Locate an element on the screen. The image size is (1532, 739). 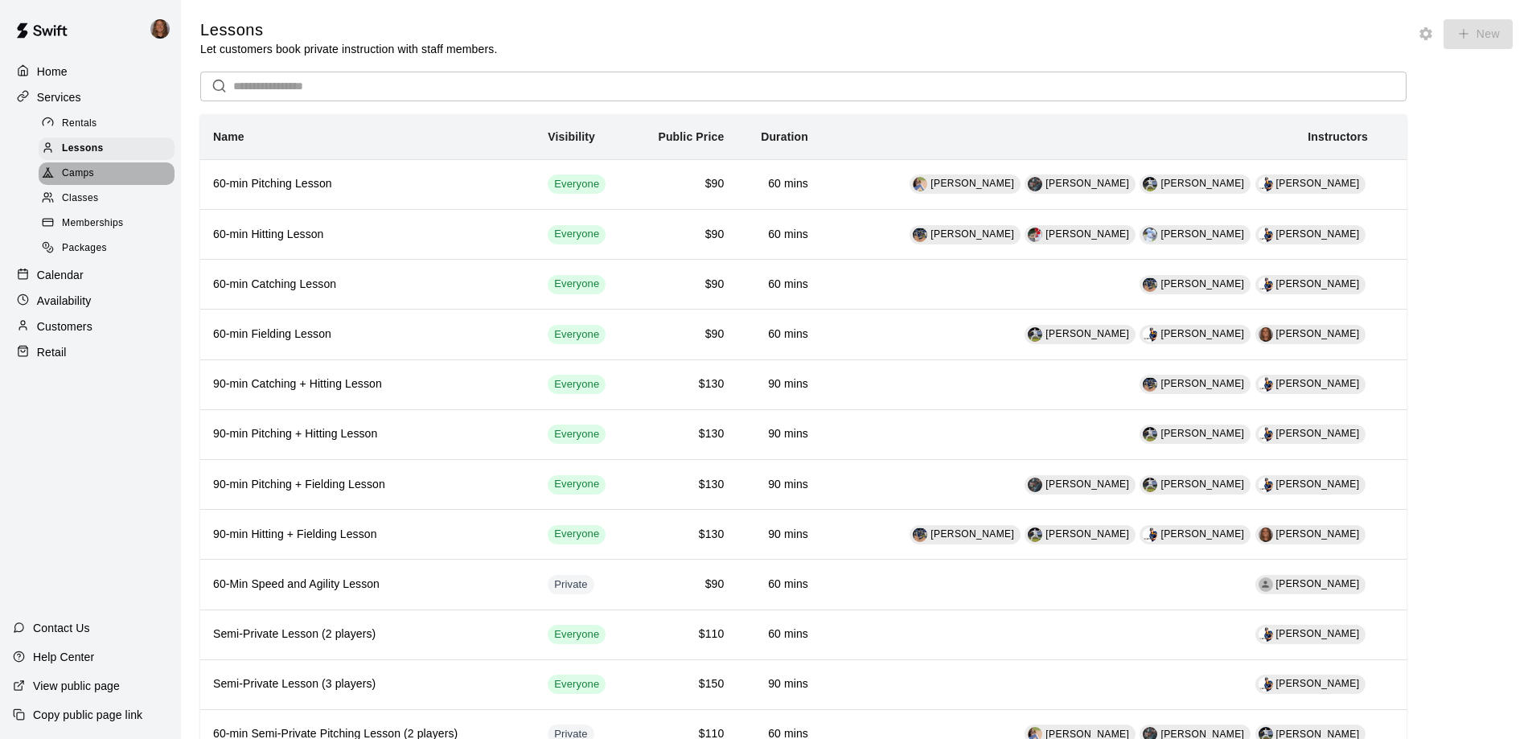
b: Instructors is located at coordinates (1338, 137).